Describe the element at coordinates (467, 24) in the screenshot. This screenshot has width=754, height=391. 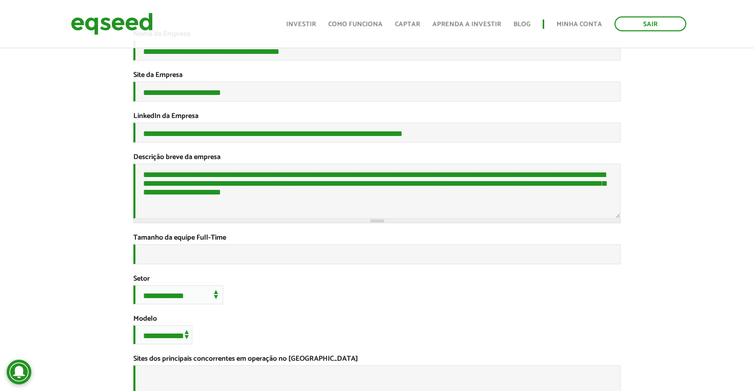
I see `a: Aprenda a investir` at that location.